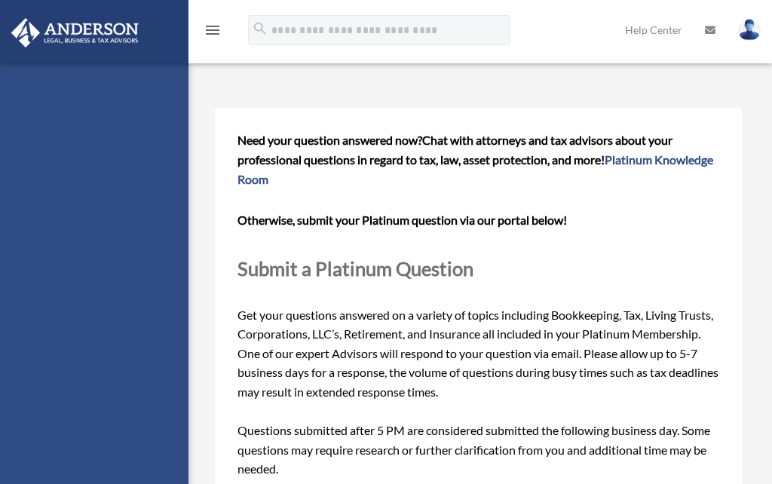  What do you see at coordinates (212, 32) in the screenshot?
I see `a: menu` at bounding box center [212, 32].